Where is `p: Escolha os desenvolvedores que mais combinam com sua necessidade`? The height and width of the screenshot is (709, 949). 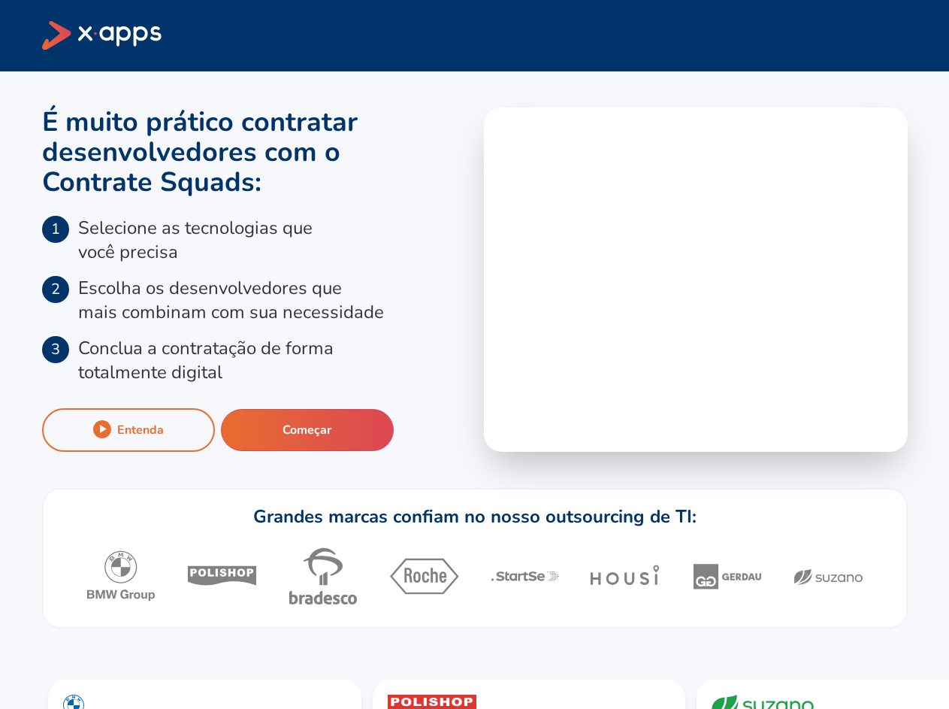
p: Escolha os desenvolvedores que mais combinam com sua necessidade is located at coordinates (231, 300).